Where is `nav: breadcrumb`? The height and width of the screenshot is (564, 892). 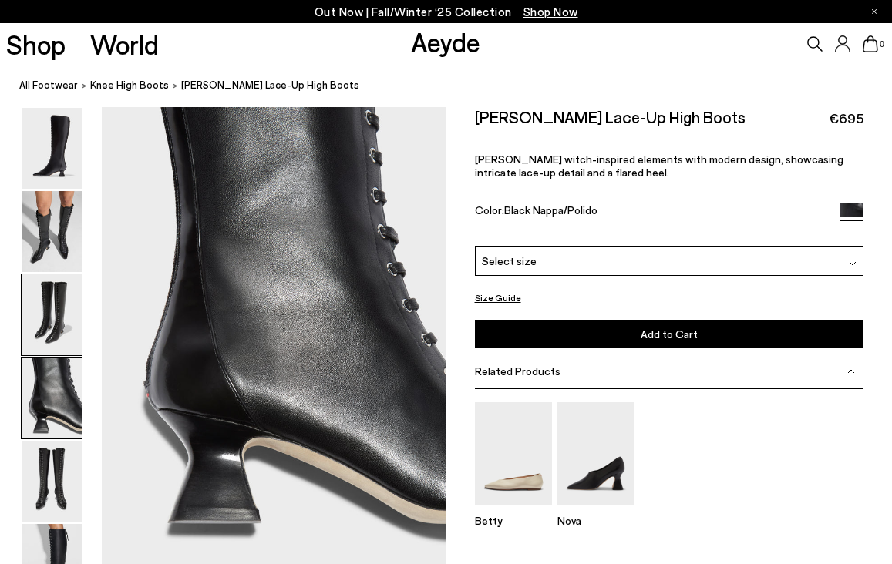
nav: breadcrumb is located at coordinates (456, 86).